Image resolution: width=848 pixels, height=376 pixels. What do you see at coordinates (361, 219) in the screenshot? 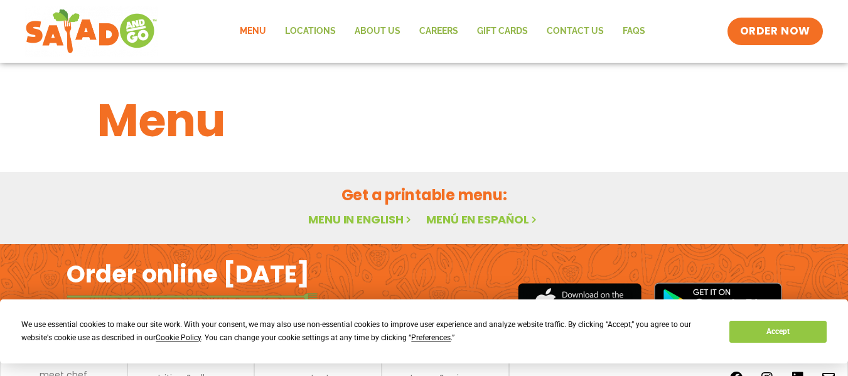
I see `a: Menu in English` at bounding box center [361, 219].